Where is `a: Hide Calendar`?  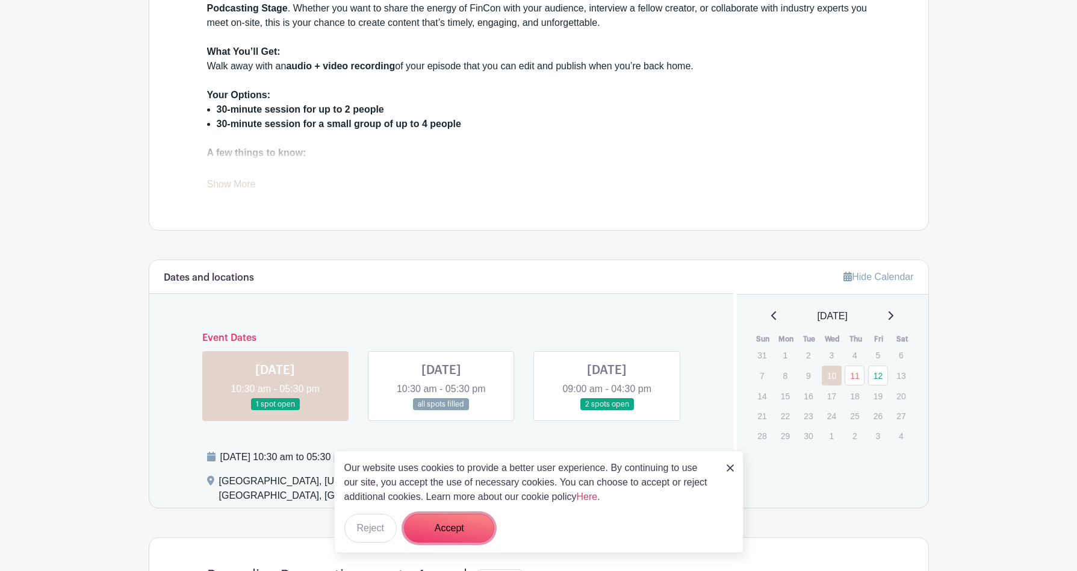 a: Hide Calendar is located at coordinates (878, 276).